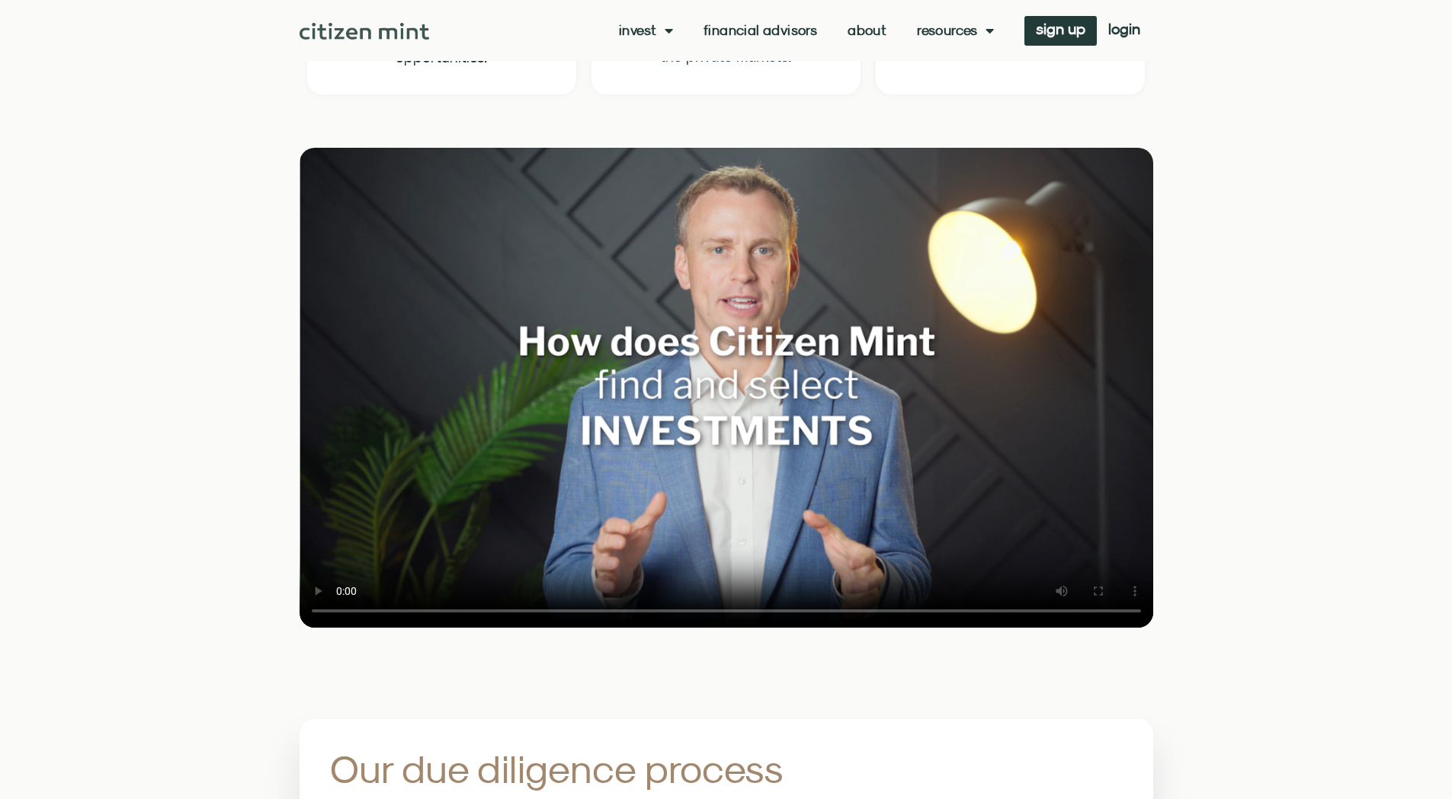 Image resolution: width=1452 pixels, height=799 pixels. I want to click on a: login, so click(1124, 30).